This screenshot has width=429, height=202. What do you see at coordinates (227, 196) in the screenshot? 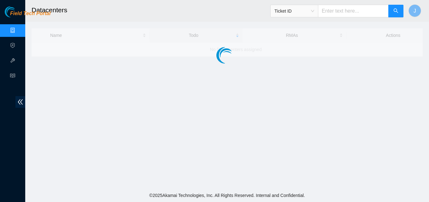
I see `footer: © 2025 Akamai Technologies, Inc. All Rights Reserved. Internal and Confidential.` at bounding box center [227, 196].